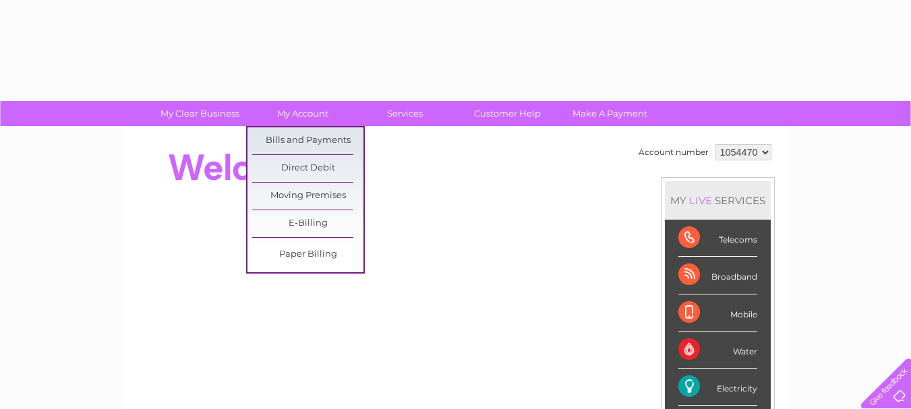 This screenshot has width=911, height=409. Describe the element at coordinates (674, 152) in the screenshot. I see `td: Account number` at that location.